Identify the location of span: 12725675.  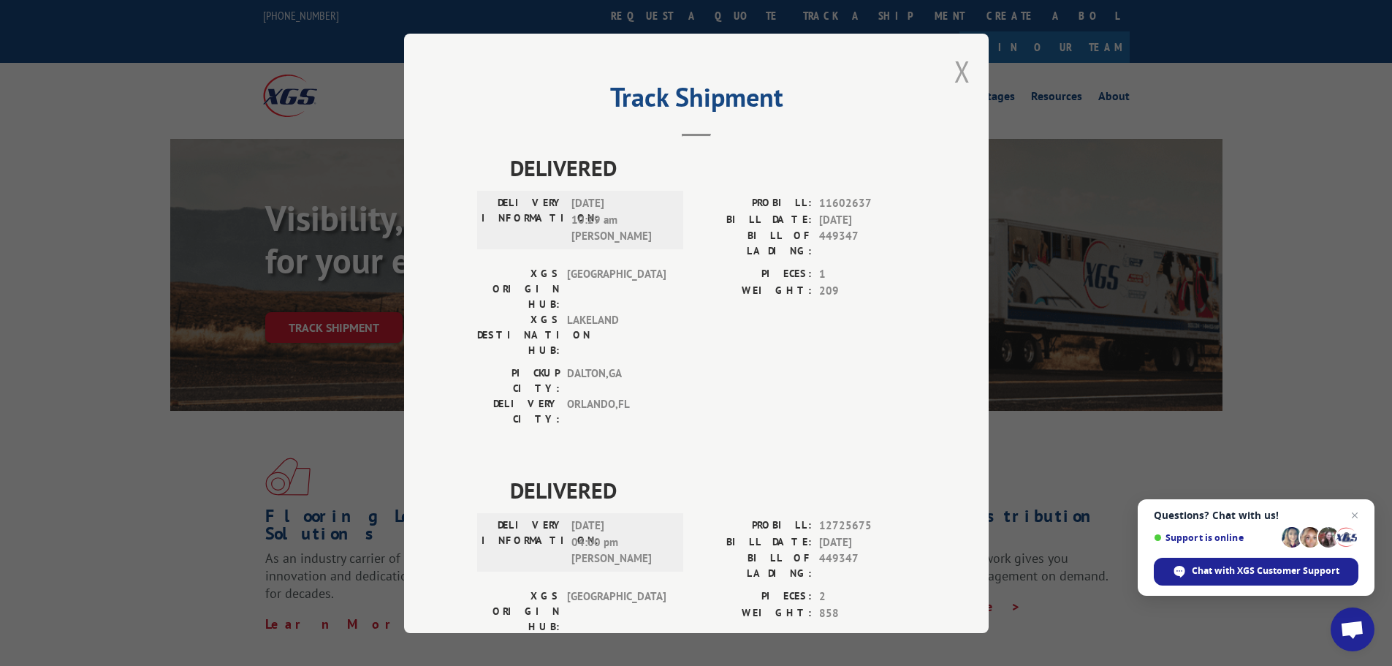
(867, 525).